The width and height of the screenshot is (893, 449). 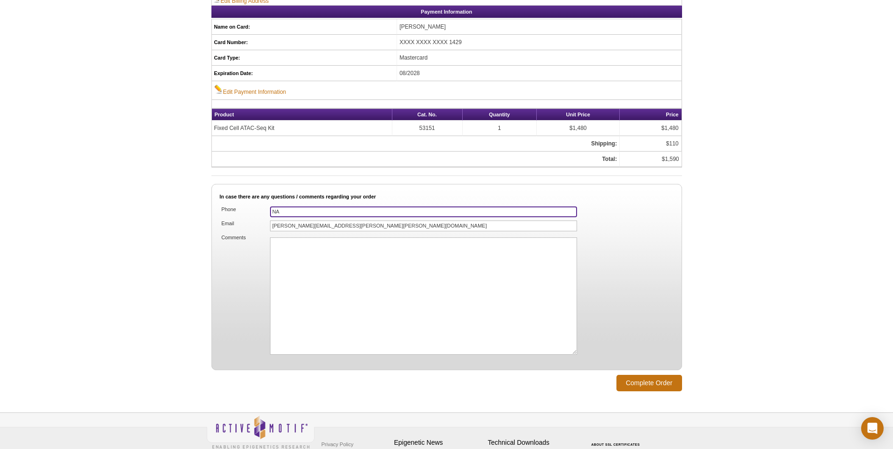 What do you see at coordinates (439, 442) in the screenshot?
I see `h4: Epigenetic News` at bounding box center [439, 442].